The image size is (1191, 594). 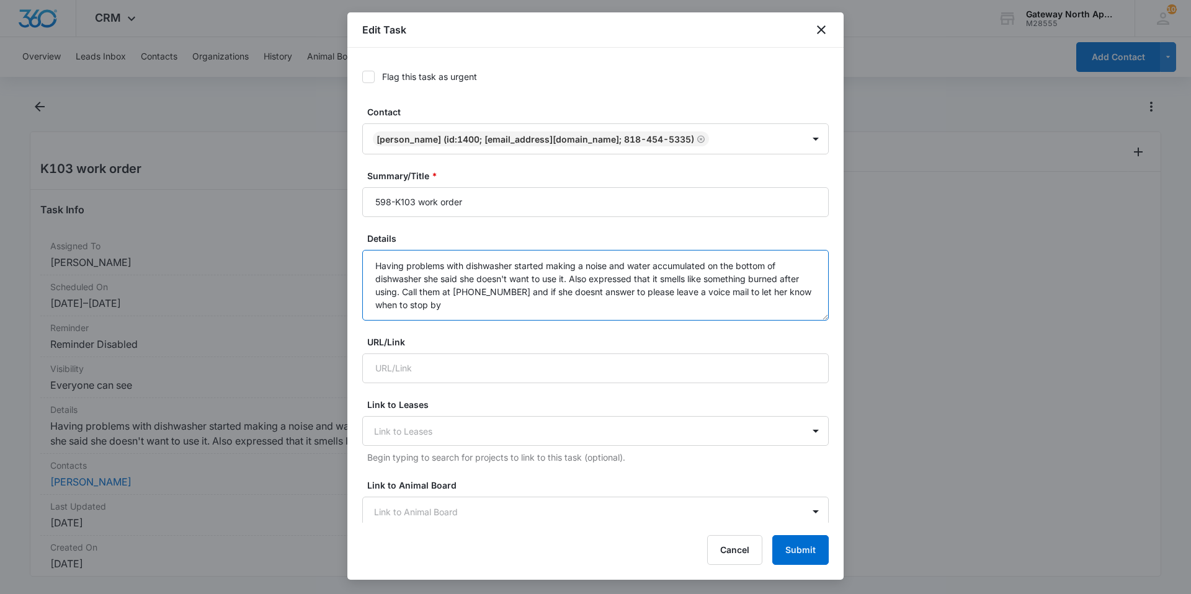 I want to click on label: Summary/Title, so click(x=600, y=176).